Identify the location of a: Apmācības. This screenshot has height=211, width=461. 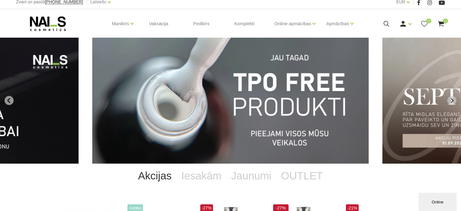
(338, 24).